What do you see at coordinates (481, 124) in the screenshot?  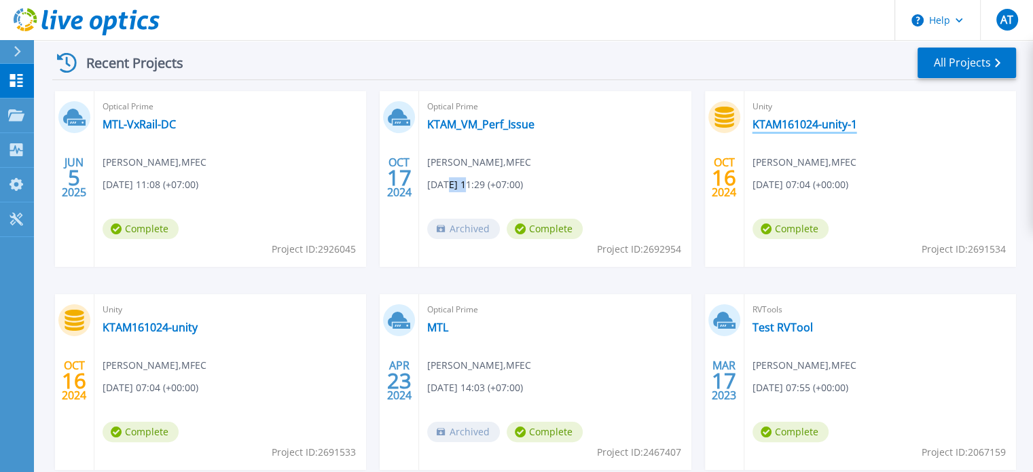 I see `a: KTAM_VM_Perf_Issue` at bounding box center [481, 124].